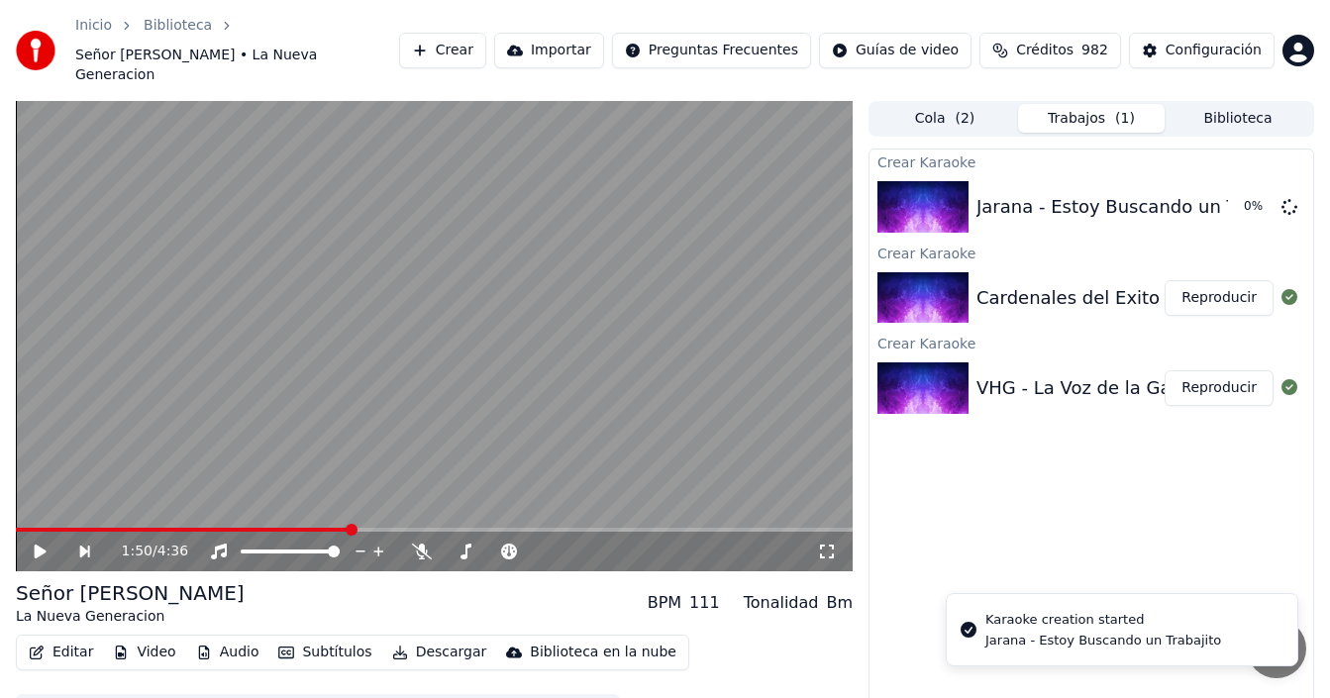 The width and height of the screenshot is (1330, 698). What do you see at coordinates (704, 603) in the screenshot?
I see `div: 111` at bounding box center [704, 603].